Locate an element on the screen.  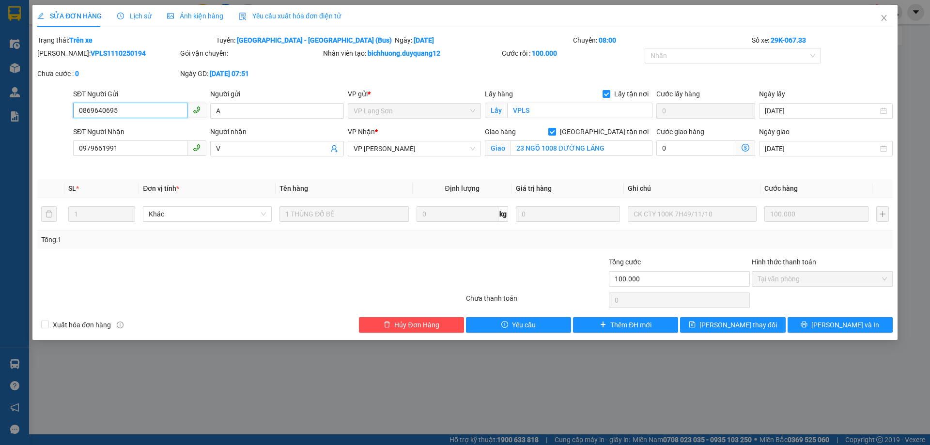
input: Ngày giao is located at coordinates (821, 149).